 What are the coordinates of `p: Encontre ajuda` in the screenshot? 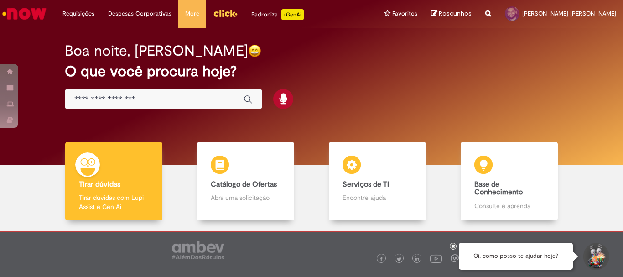 It's located at (377, 198).